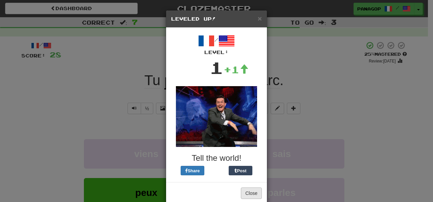 Image resolution: width=433 pixels, height=202 pixels. What do you see at coordinates (240, 171) in the screenshot?
I see `button: Post` at bounding box center [240, 171].